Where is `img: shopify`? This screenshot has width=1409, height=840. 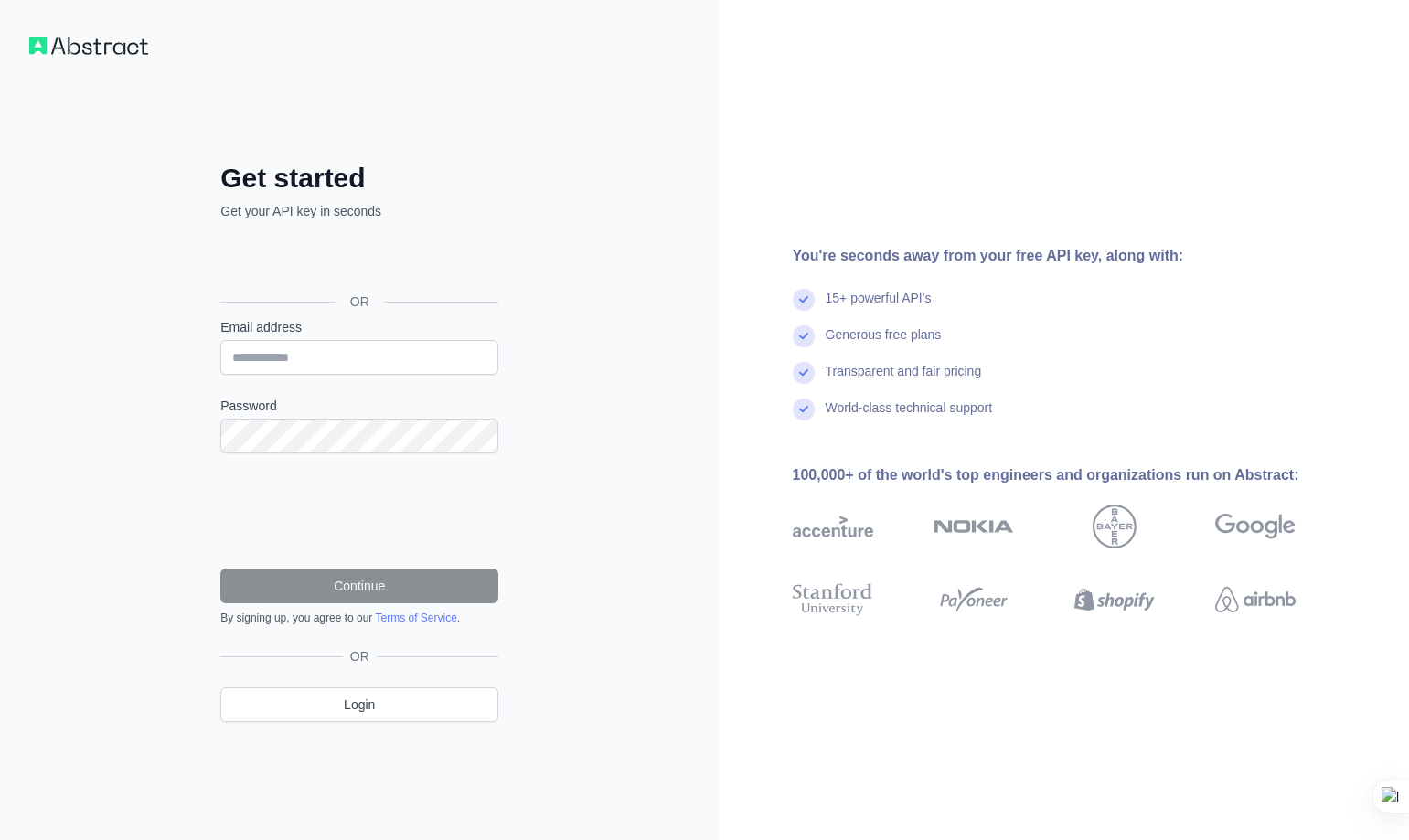
img: shopify is located at coordinates (1114, 599).